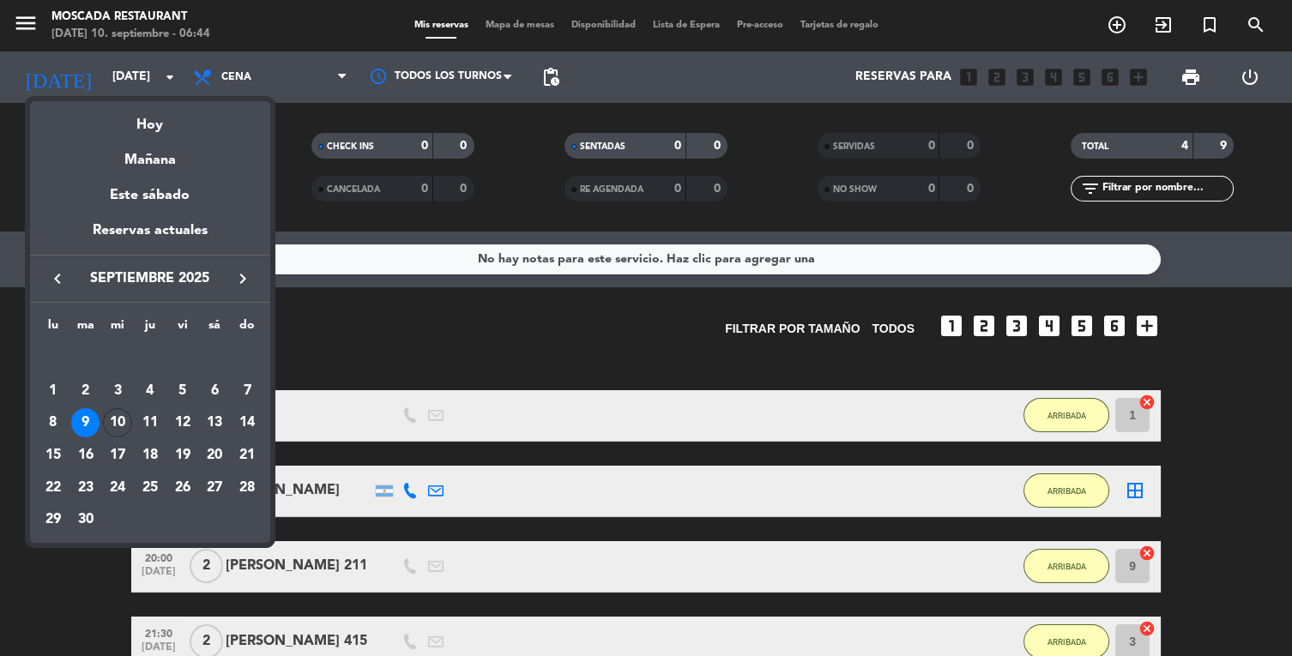 The image size is (1292, 656). I want to click on td: 19 de septiembre de 2025, so click(183, 455).